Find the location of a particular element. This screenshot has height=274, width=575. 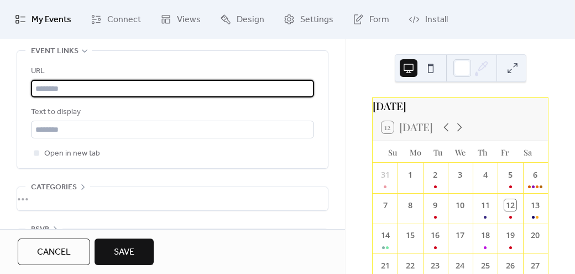

div: 19 is located at coordinates (510, 235).